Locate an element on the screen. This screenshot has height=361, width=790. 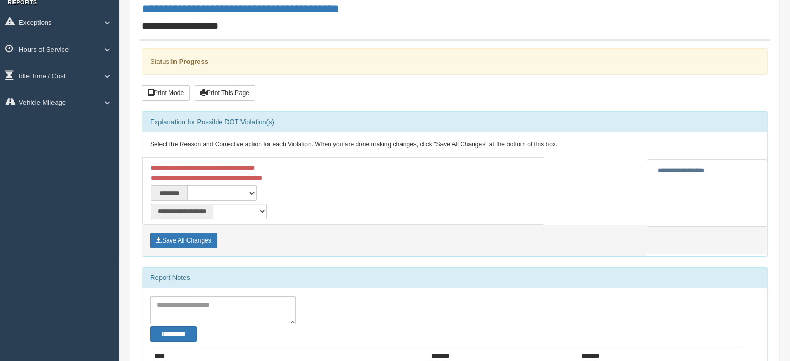
button: Print This Page is located at coordinates (225, 93).